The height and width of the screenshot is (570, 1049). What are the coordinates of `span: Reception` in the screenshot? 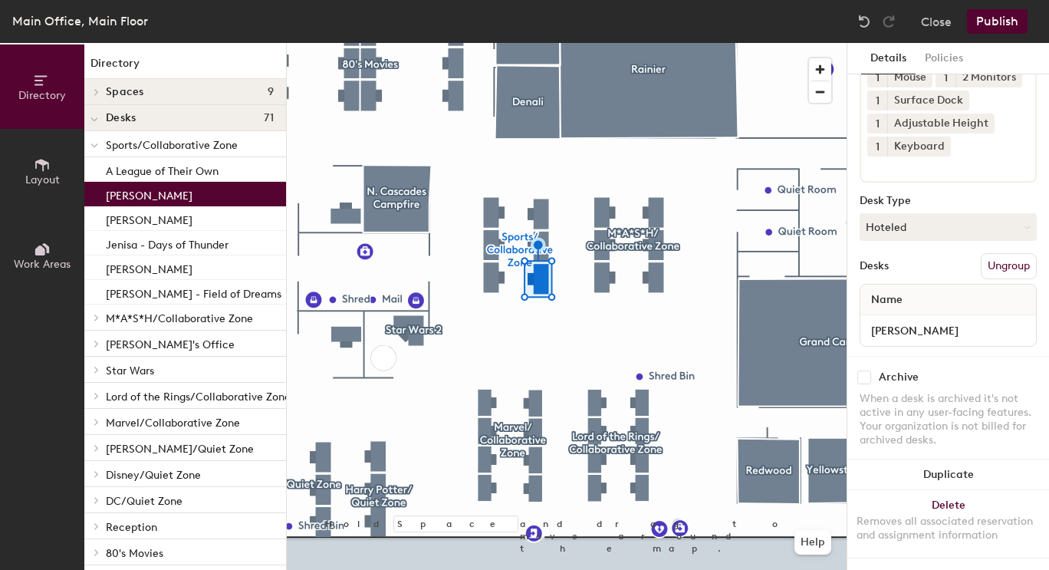 It's located at (131, 527).